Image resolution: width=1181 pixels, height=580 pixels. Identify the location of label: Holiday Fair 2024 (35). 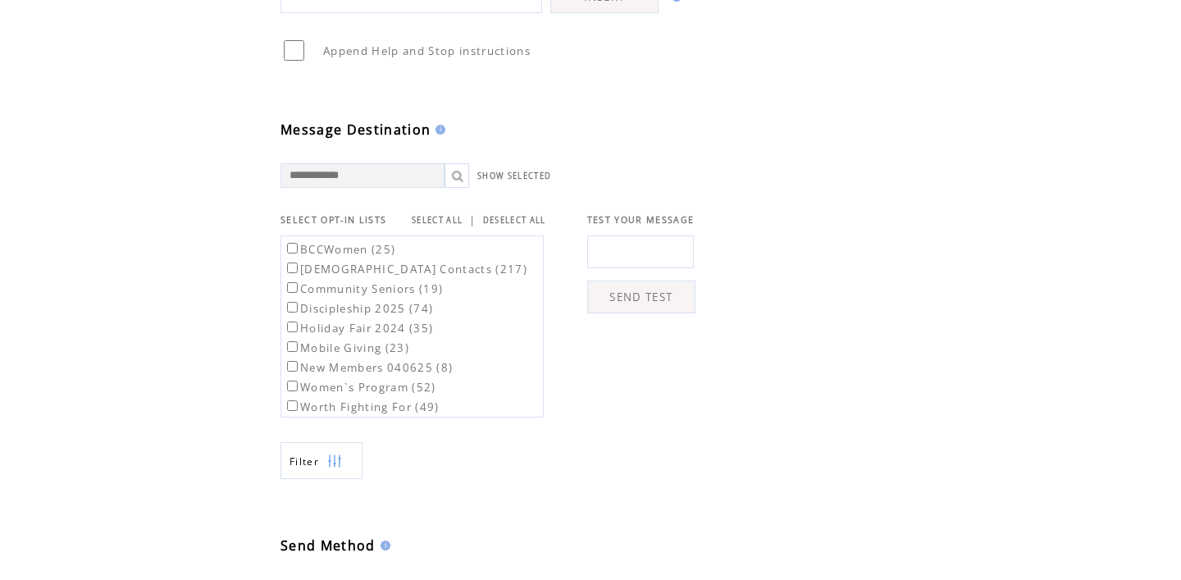
(358, 328).